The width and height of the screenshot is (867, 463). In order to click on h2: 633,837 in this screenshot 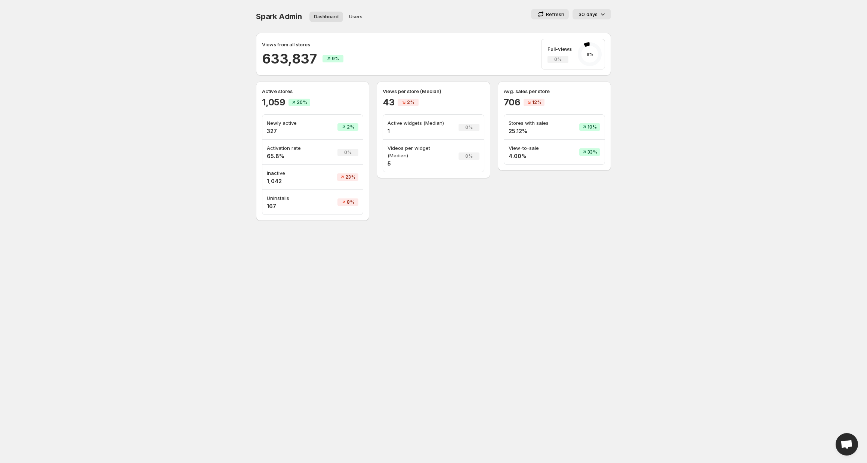, I will do `click(289, 59)`.